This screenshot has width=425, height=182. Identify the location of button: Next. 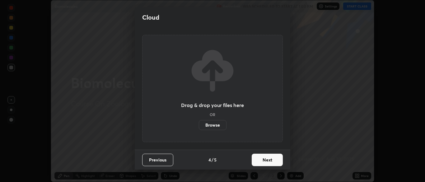
(267, 160).